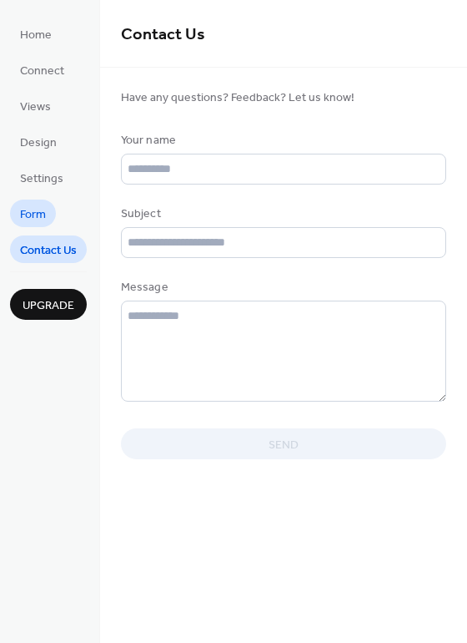 This screenshot has width=467, height=643. Describe the element at coordinates (282, 287) in the screenshot. I see `div: Message` at that location.